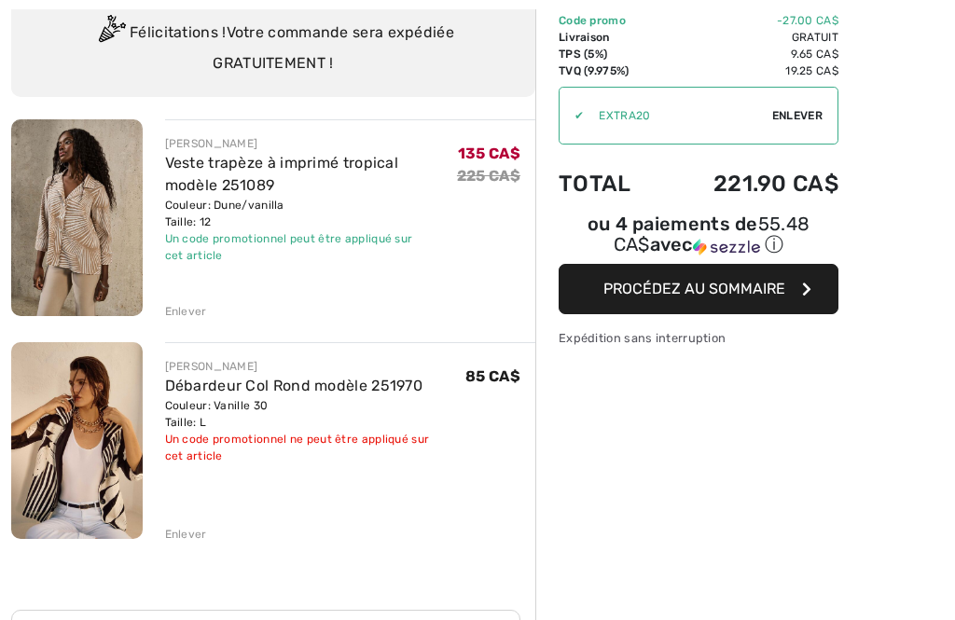  Describe the element at coordinates (311, 247) in the screenshot. I see `div: Un code promotionnel peut être appliqué sur cet article` at that location.